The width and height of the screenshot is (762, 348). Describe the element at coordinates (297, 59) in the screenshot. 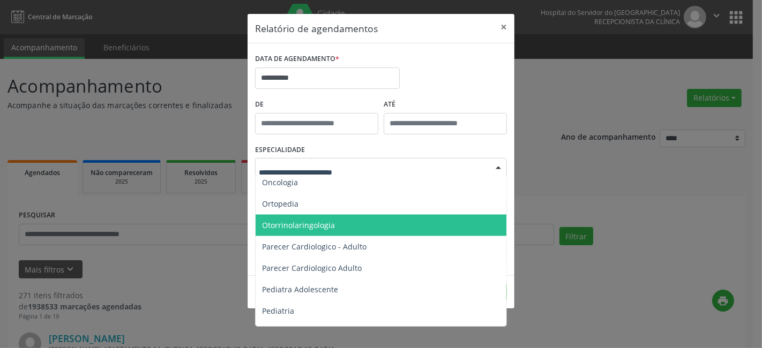

I see `label: DATA DE AGENDAMENTO` at that location.